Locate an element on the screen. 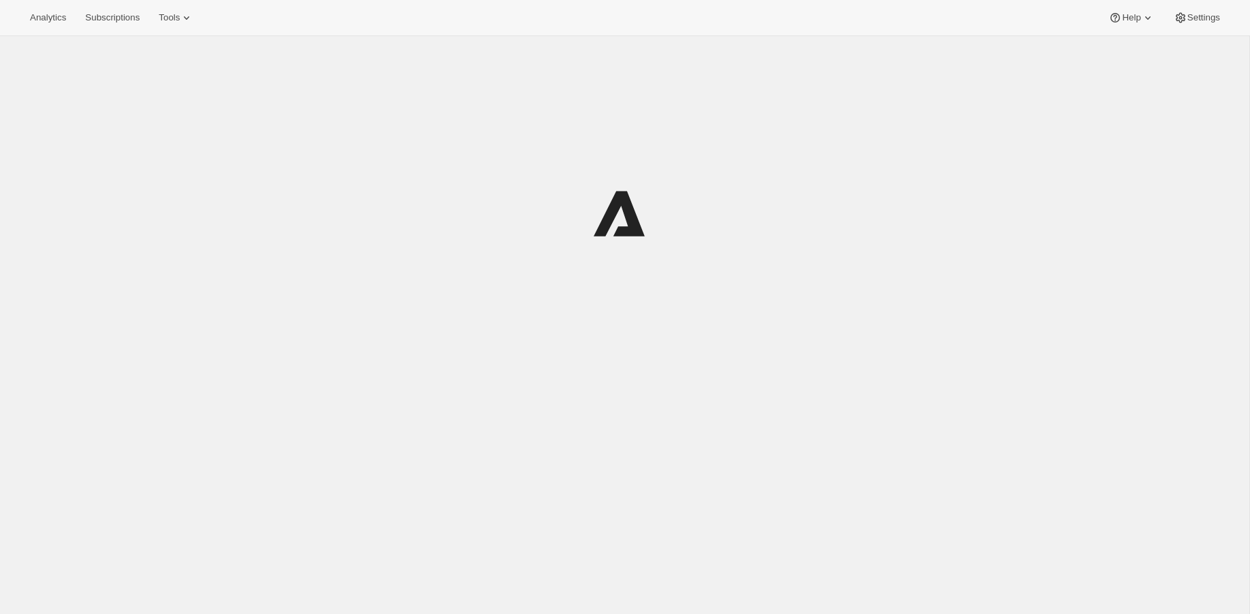 The width and height of the screenshot is (1250, 614). button: Subscriptions is located at coordinates (112, 18).